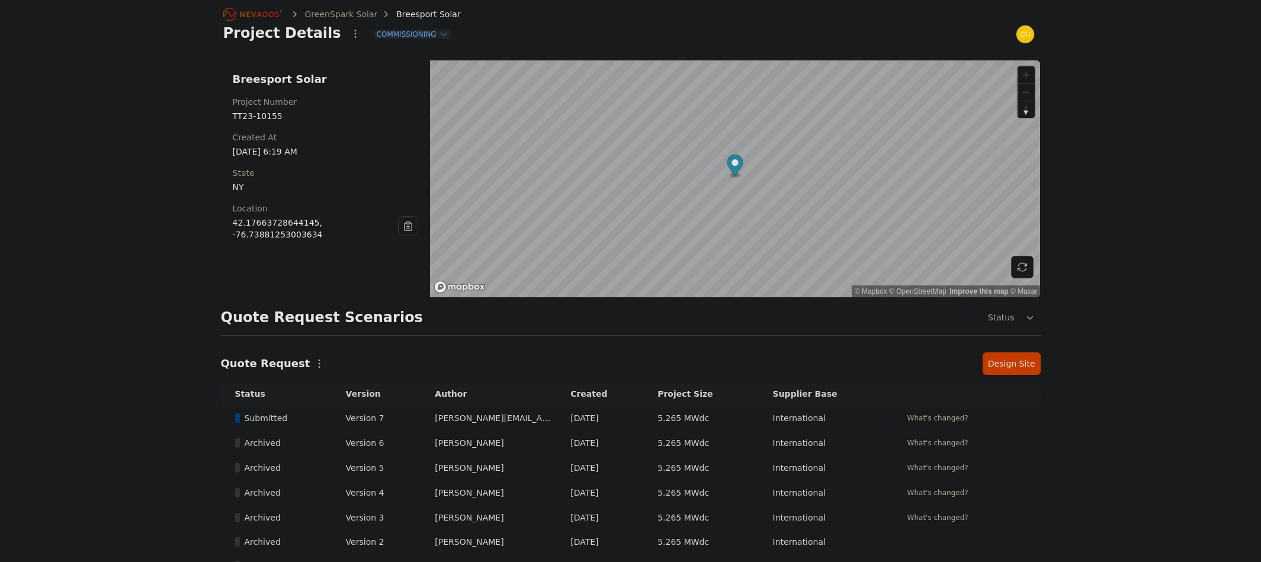 The image size is (1261, 562). Describe the element at coordinates (280, 418) in the screenshot. I see `div: Submitted` at that location.